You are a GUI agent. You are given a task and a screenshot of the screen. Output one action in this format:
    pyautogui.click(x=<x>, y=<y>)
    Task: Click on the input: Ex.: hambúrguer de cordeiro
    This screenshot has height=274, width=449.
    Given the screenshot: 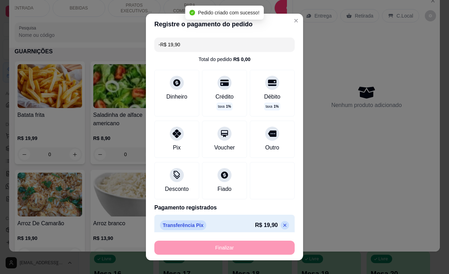 What is the action you would take?
    pyautogui.click(x=225, y=45)
    